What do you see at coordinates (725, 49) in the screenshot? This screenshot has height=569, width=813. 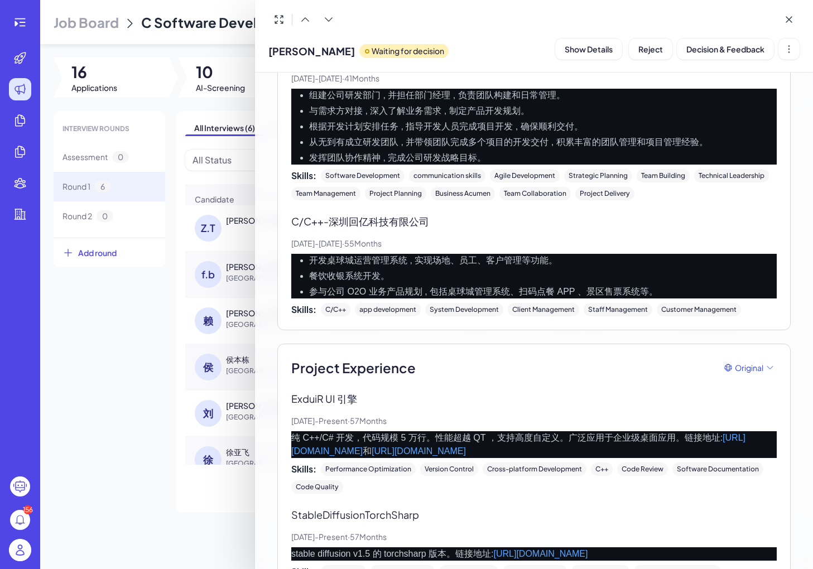 I see `button: Decision & Feedback` at bounding box center [725, 49].